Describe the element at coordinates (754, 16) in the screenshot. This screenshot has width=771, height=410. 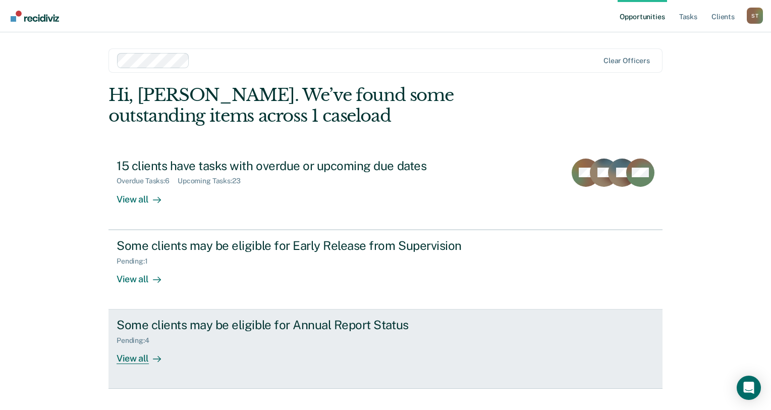
I see `button: Profile dropdown button` at that location.